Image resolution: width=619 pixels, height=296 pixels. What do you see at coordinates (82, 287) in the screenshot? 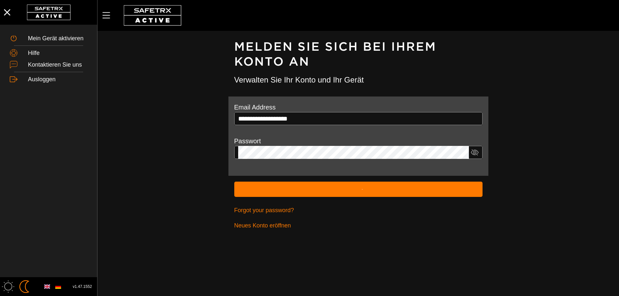
I see `button: v1.47.1552` at bounding box center [82, 287].